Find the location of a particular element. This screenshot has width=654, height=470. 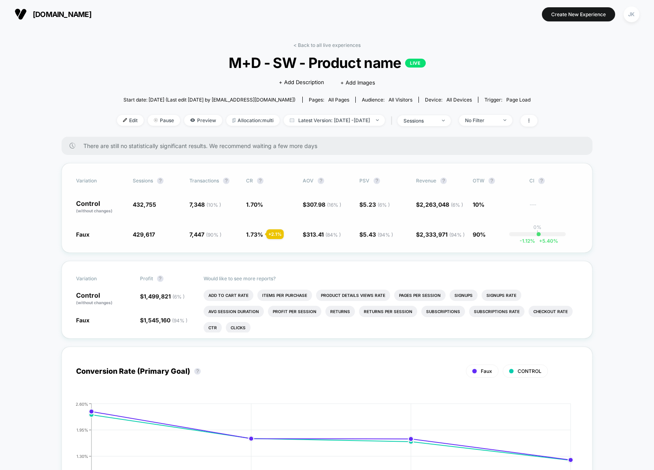

span: M+D - SW - Product name is located at coordinates (327, 63).